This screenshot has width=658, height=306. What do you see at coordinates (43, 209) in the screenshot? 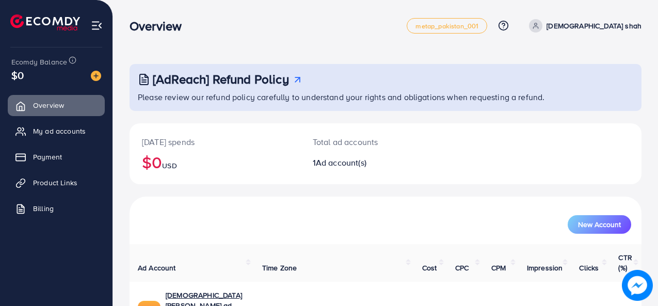
I see `span: Billing` at bounding box center [43, 209].